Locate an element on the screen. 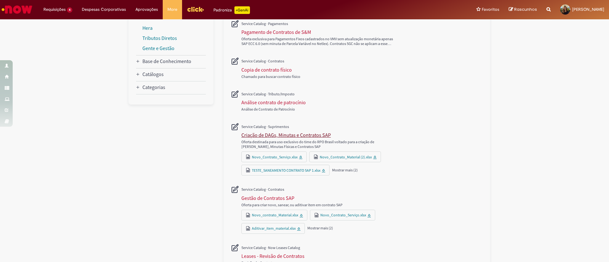 This screenshot has height=262, width=609. img: ServiceNow is located at coordinates (17, 10).